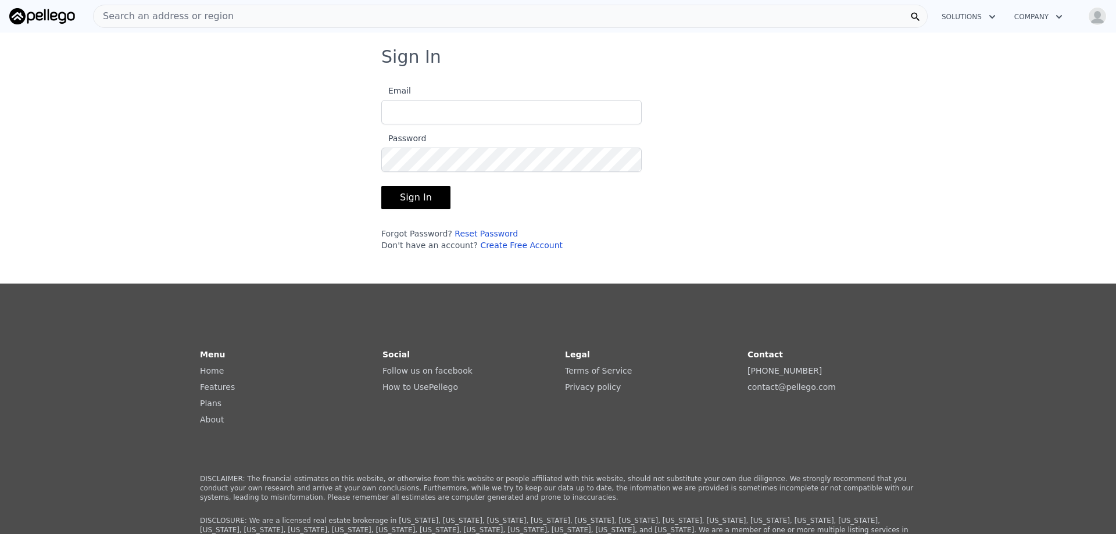 This screenshot has height=534, width=1116. I want to click on span: Email, so click(396, 91).